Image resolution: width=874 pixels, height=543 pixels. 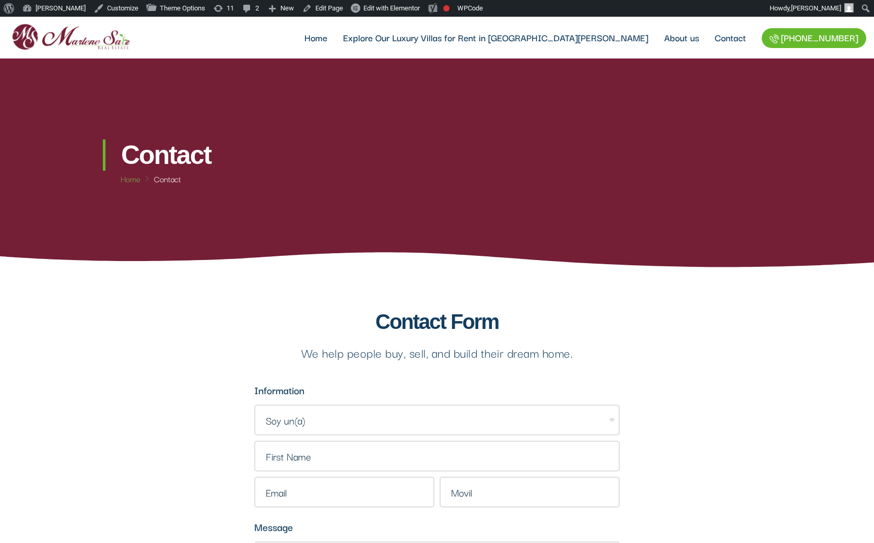 I want to click on p: We help people buy, sell, and build their dream home., so click(x=437, y=352).